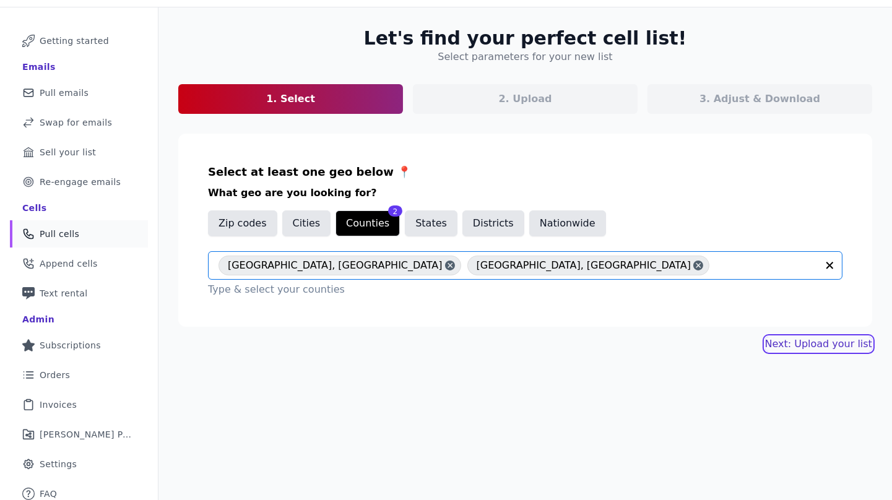 The height and width of the screenshot is (500, 892). I want to click on a: Getting started, so click(79, 41).